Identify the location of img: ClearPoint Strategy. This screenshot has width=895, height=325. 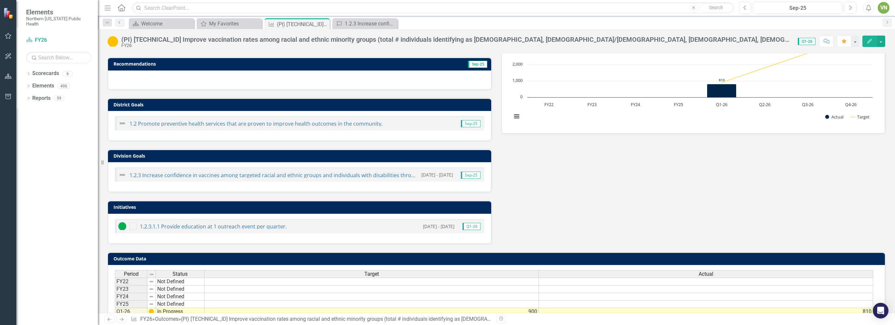
(9, 13).